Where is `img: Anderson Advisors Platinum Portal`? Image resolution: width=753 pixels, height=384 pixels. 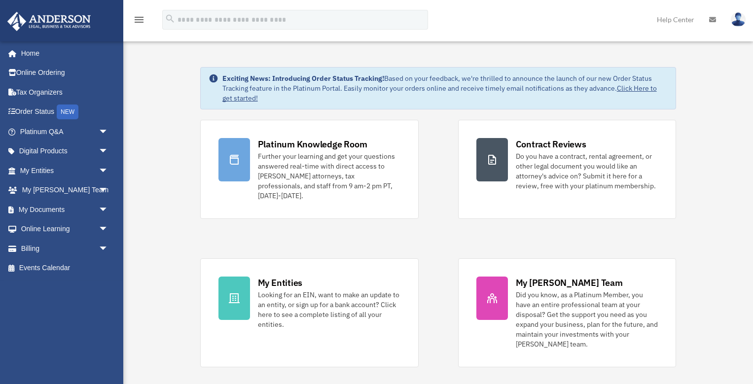
img: Anderson Advisors Platinum Portal is located at coordinates (49, 21).